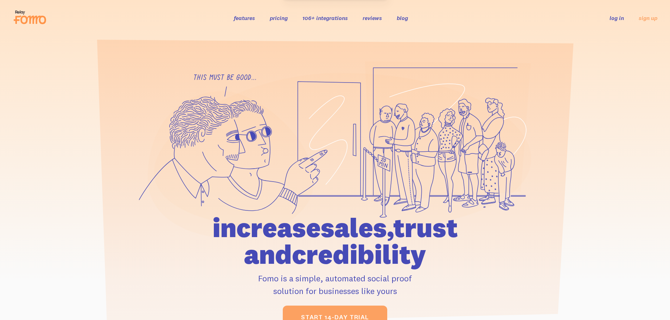 This screenshot has height=320, width=670. What do you see at coordinates (402, 18) in the screenshot?
I see `a: blog` at bounding box center [402, 18].